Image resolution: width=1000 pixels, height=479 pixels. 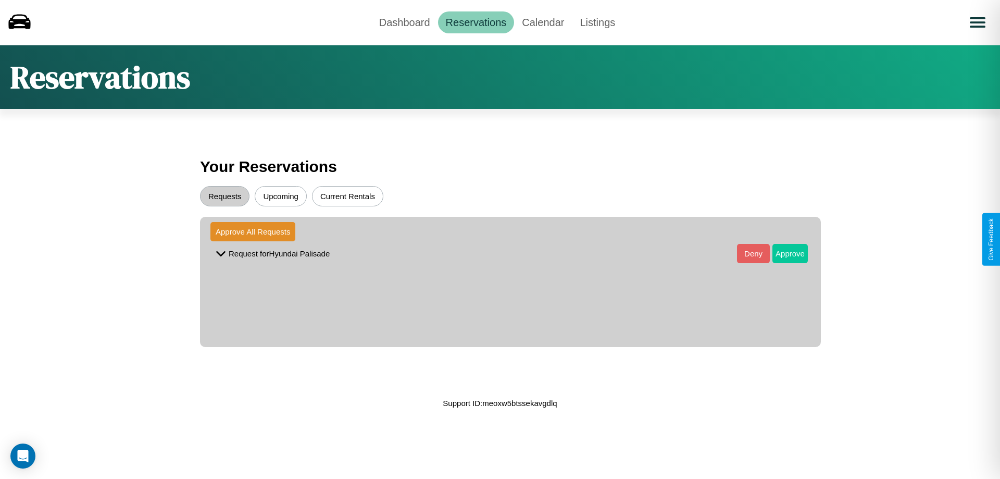 I want to click on a: Calendar, so click(x=543, y=22).